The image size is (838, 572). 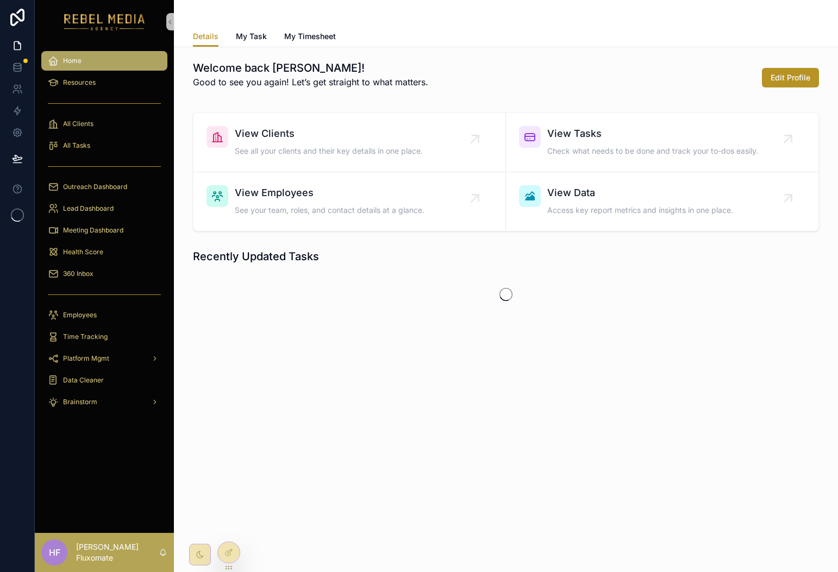 What do you see at coordinates (83, 380) in the screenshot?
I see `span: Data Cleaner` at bounding box center [83, 380].